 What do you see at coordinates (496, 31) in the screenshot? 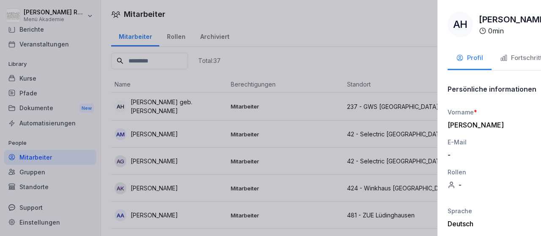
I see `p: 0 min` at bounding box center [496, 31].